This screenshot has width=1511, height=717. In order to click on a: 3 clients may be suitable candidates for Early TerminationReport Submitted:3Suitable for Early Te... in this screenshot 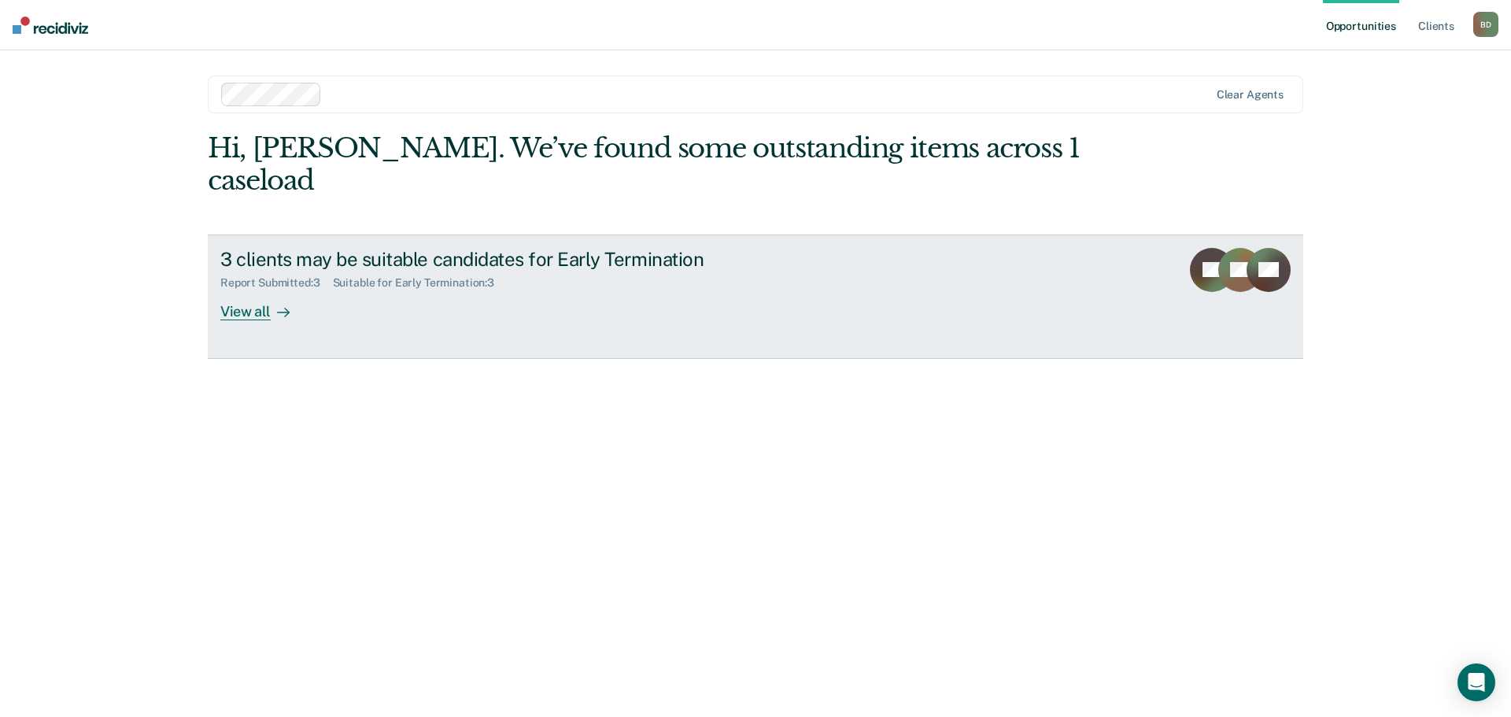, I will do `click(756, 297)`.